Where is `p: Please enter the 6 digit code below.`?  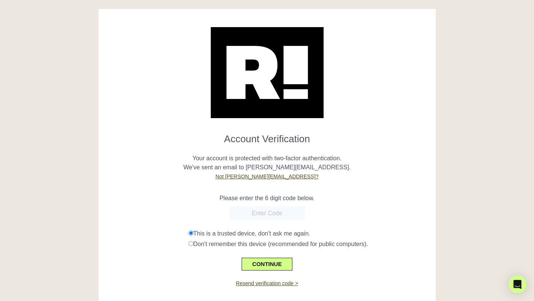
p: Please enter the 6 digit code below. is located at coordinates (267, 198).